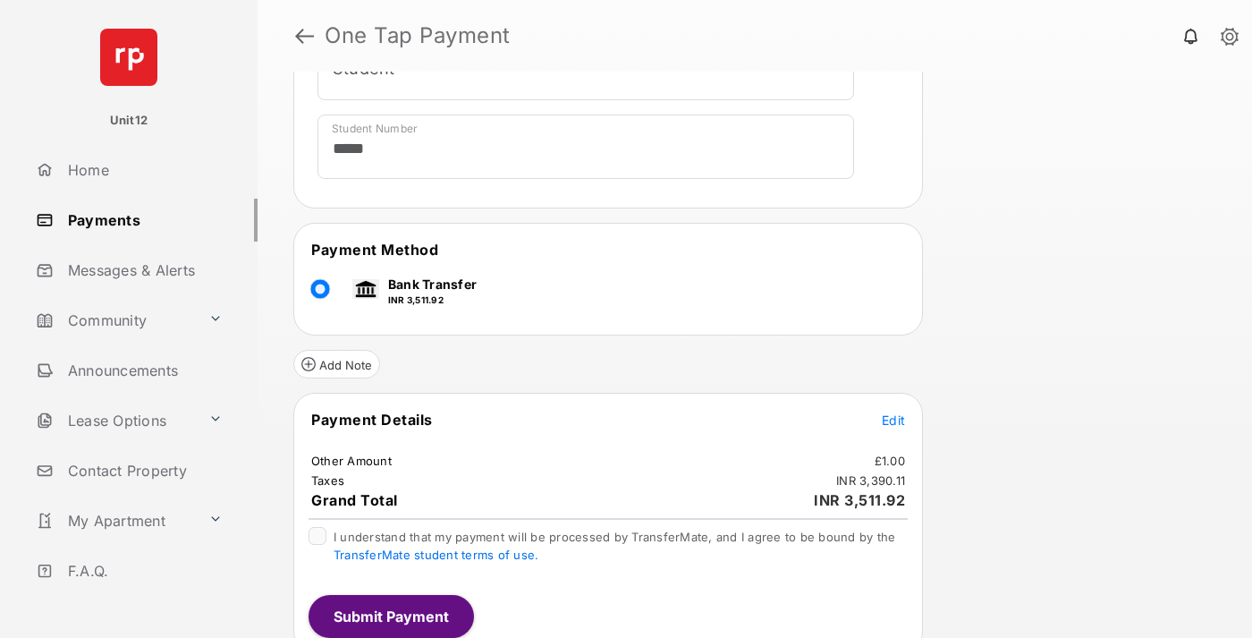 This screenshot has width=1252, height=638. I want to click on a: F.A.Q., so click(143, 571).